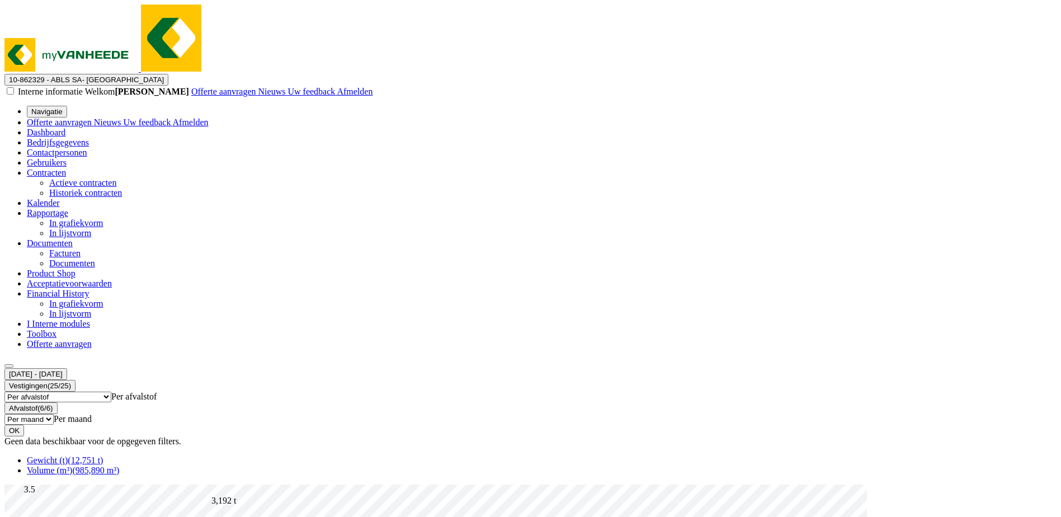  Describe the element at coordinates (48, 213) in the screenshot. I see `span: Rapportage` at that location.